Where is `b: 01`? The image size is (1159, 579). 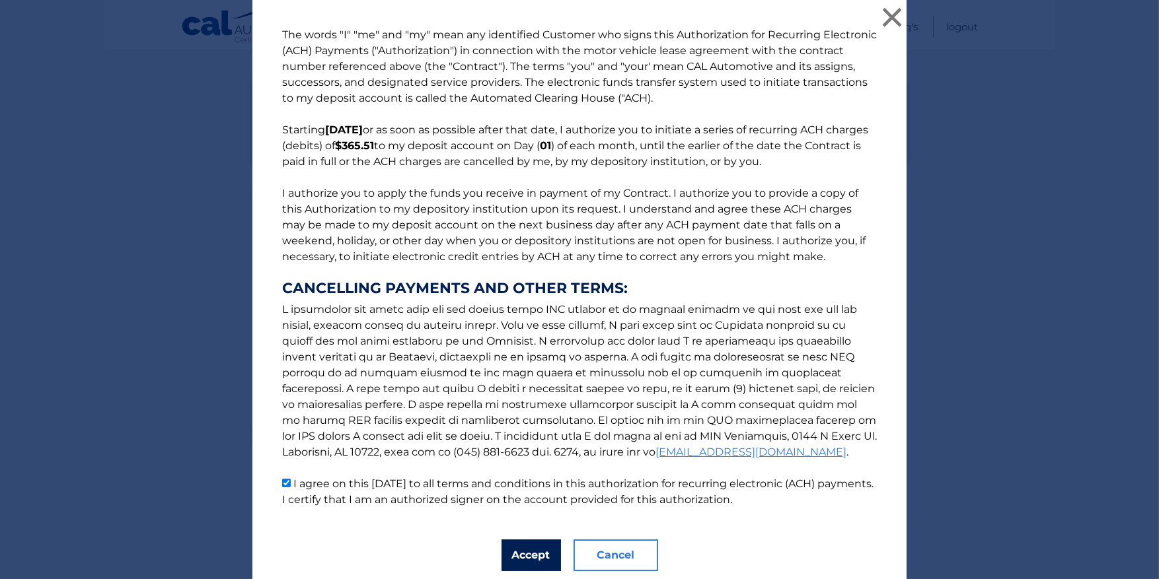 b: 01 is located at coordinates (545, 145).